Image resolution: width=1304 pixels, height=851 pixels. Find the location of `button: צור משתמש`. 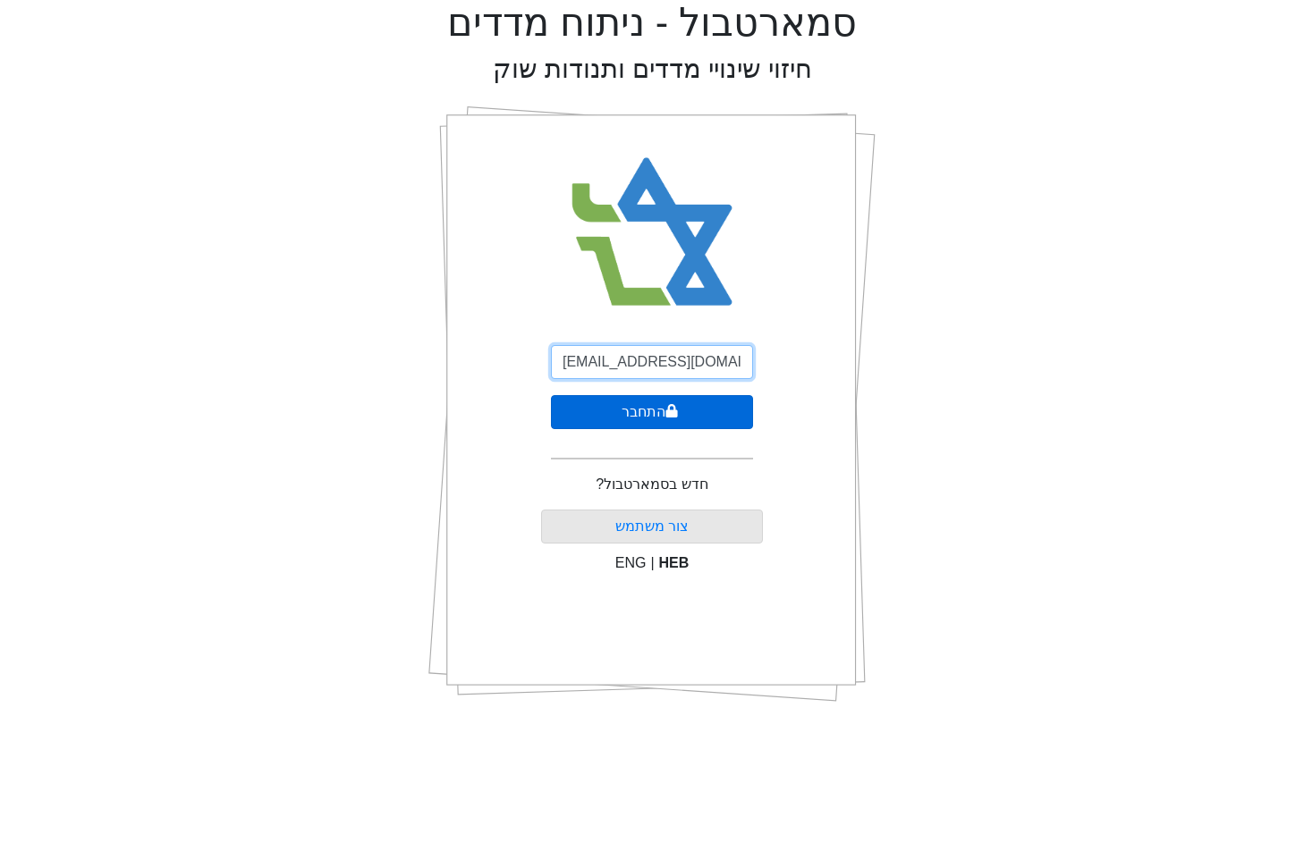

button: צור משתמש is located at coordinates (652, 527).